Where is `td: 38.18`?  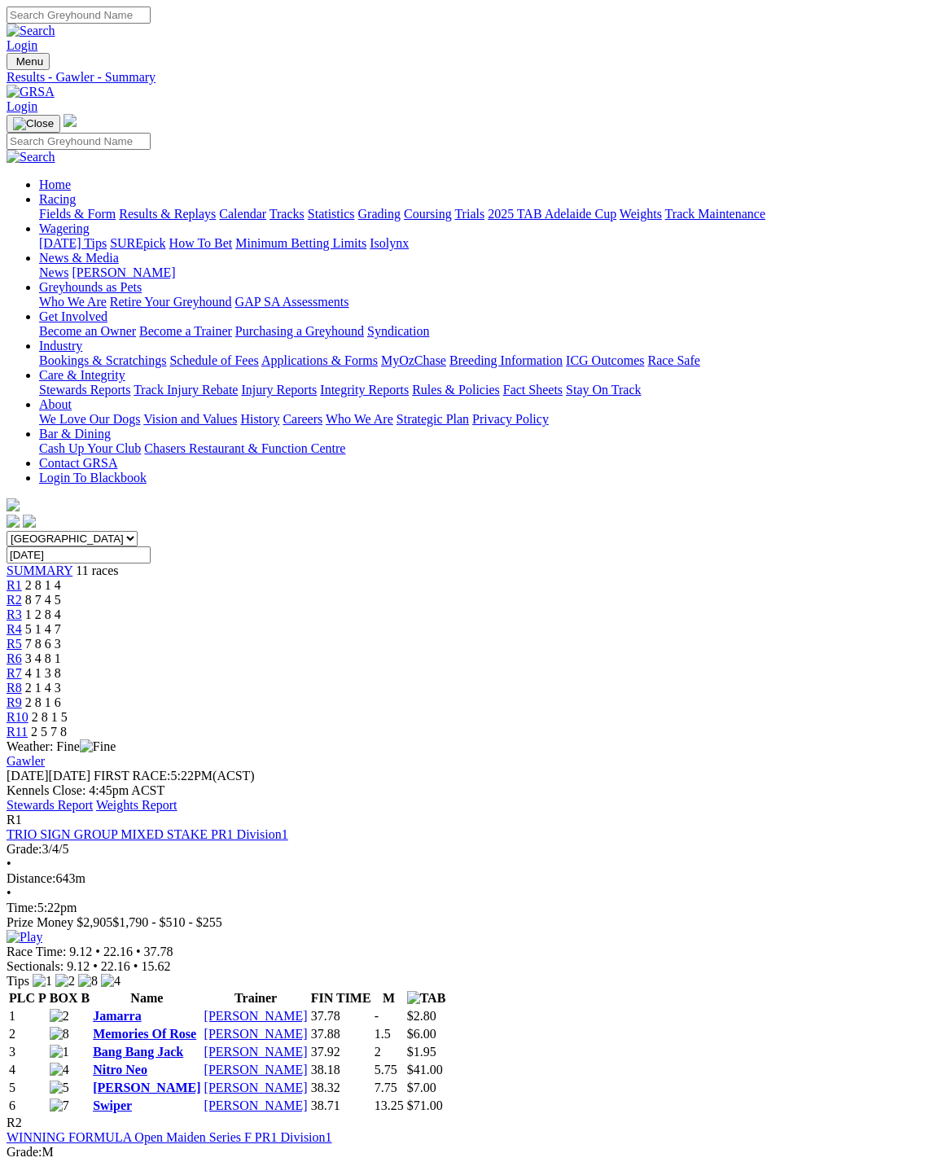
td: 38.18 is located at coordinates (341, 1070).